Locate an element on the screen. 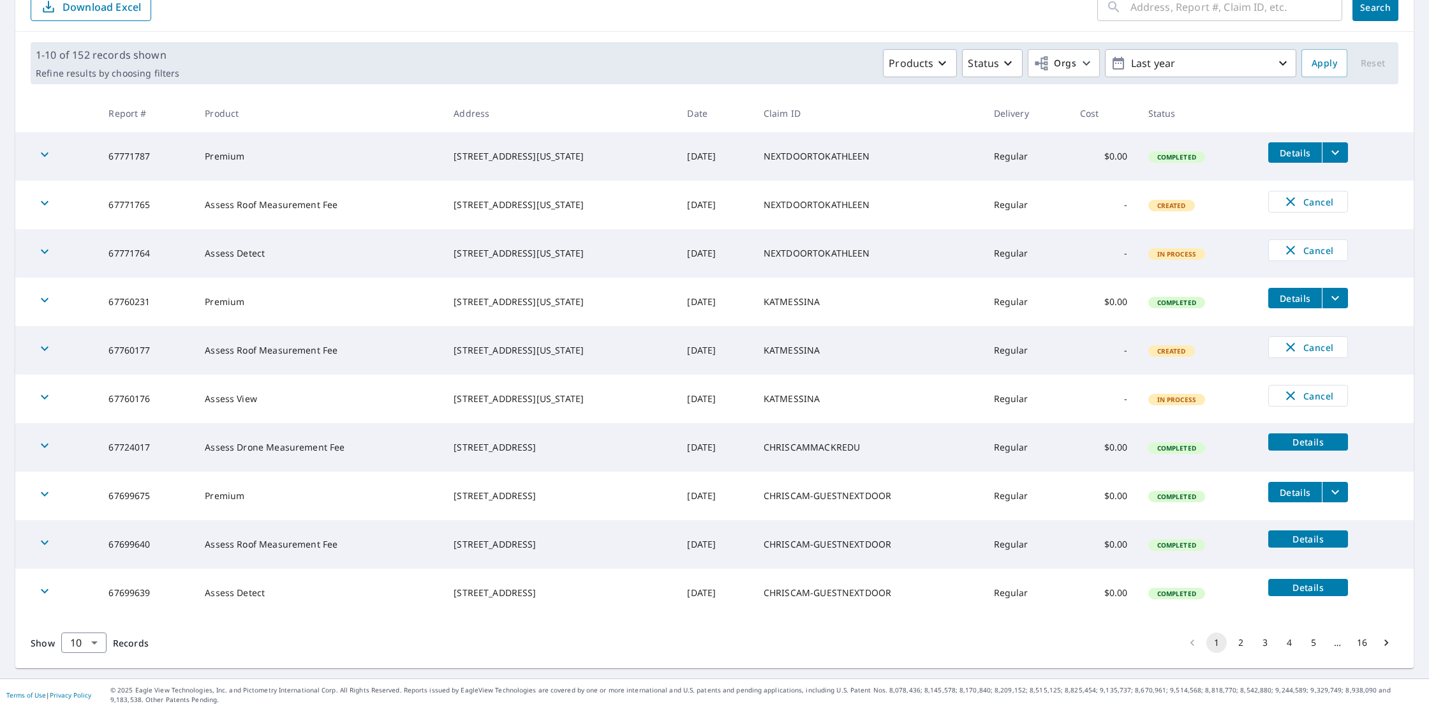 Image resolution: width=1429 pixels, height=711 pixels. button: detailsBtn-67699675 is located at coordinates (1295, 492).